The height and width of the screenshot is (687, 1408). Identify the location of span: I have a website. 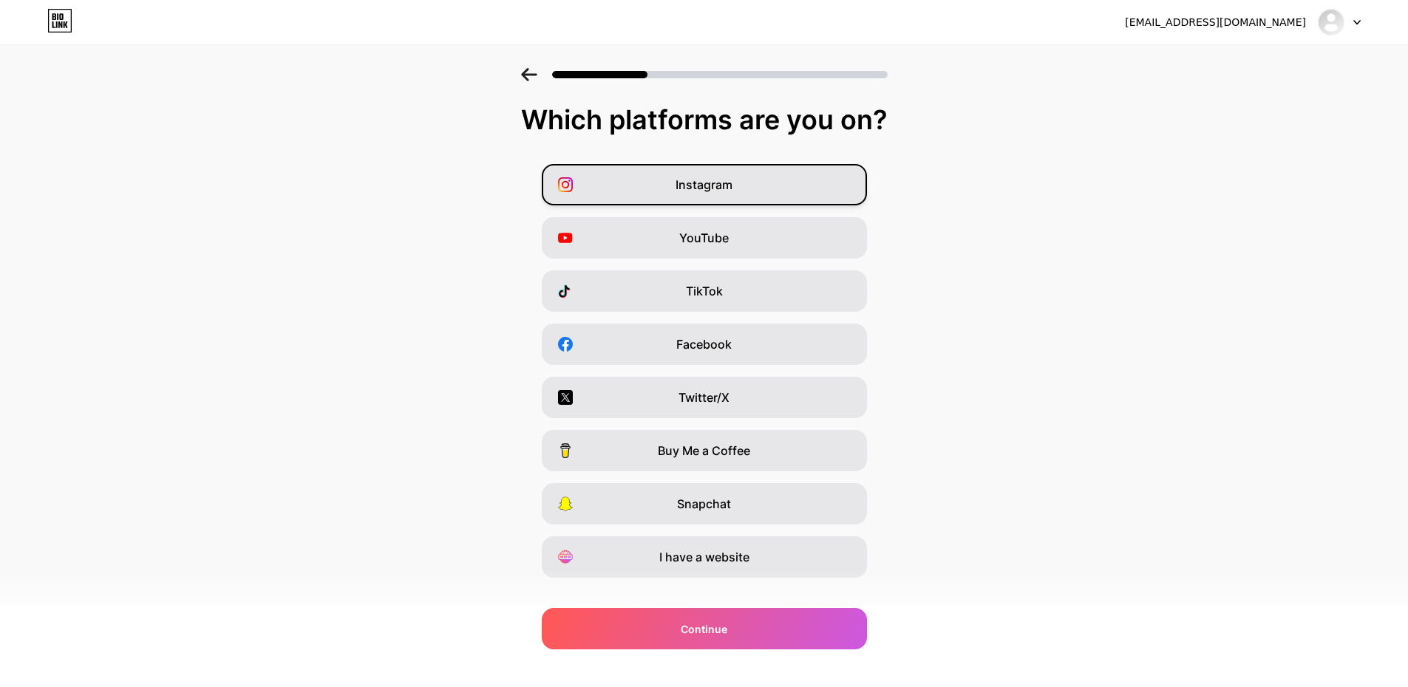
(704, 557).